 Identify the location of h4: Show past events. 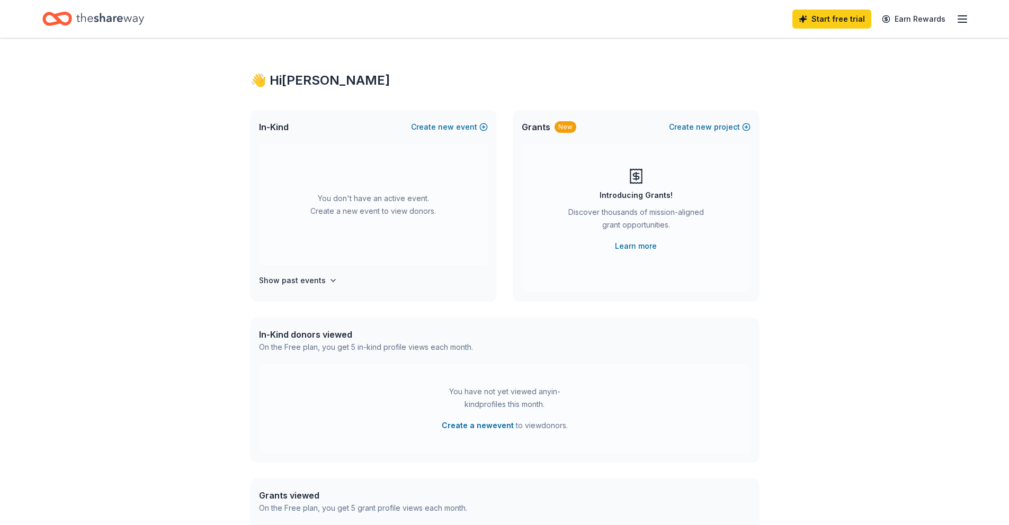
(292, 281).